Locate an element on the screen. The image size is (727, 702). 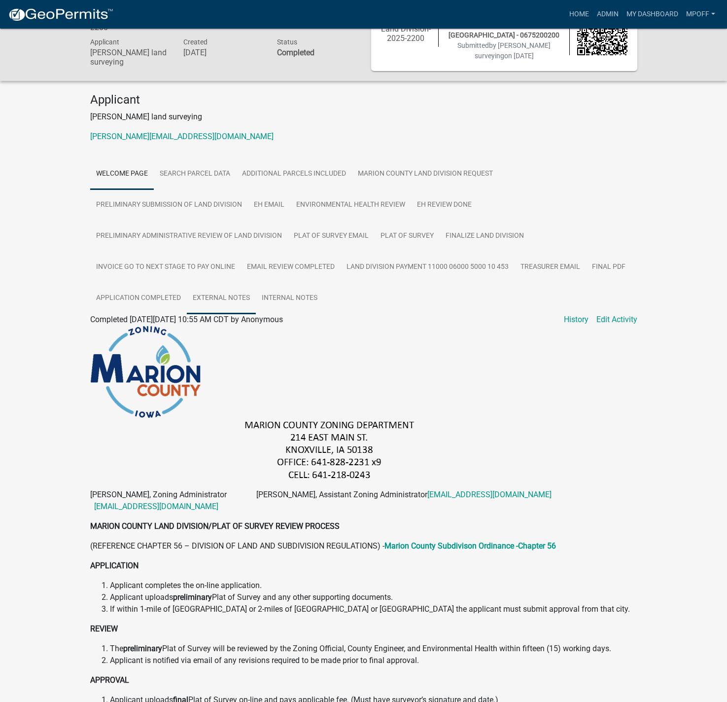
li: The Plat of Survey will be reviewed by the Zoning Official, County Engineer, and Environmental He... is located at coordinates (374, 648).